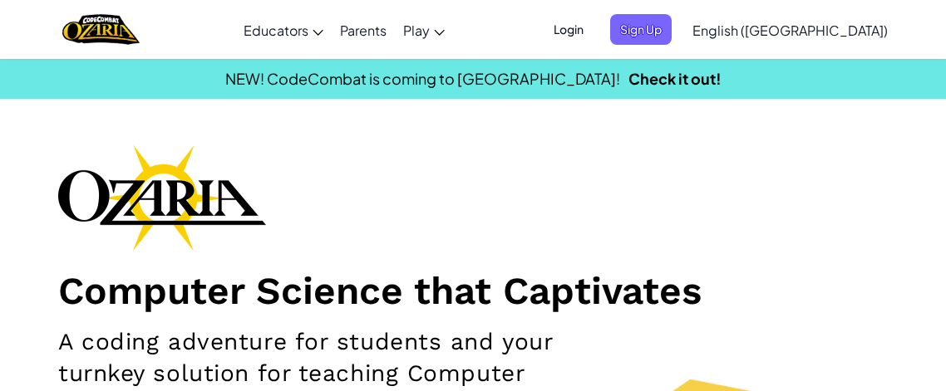 The height and width of the screenshot is (391, 946). I want to click on img: Home, so click(101, 29).